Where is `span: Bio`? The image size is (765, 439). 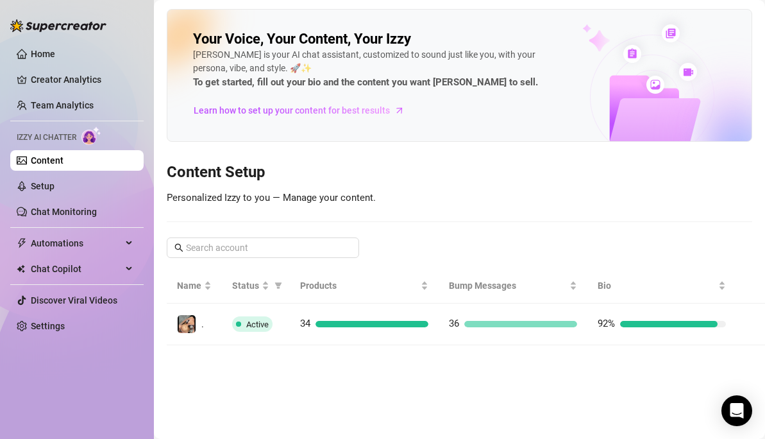
span: Bio is located at coordinates (657, 285).